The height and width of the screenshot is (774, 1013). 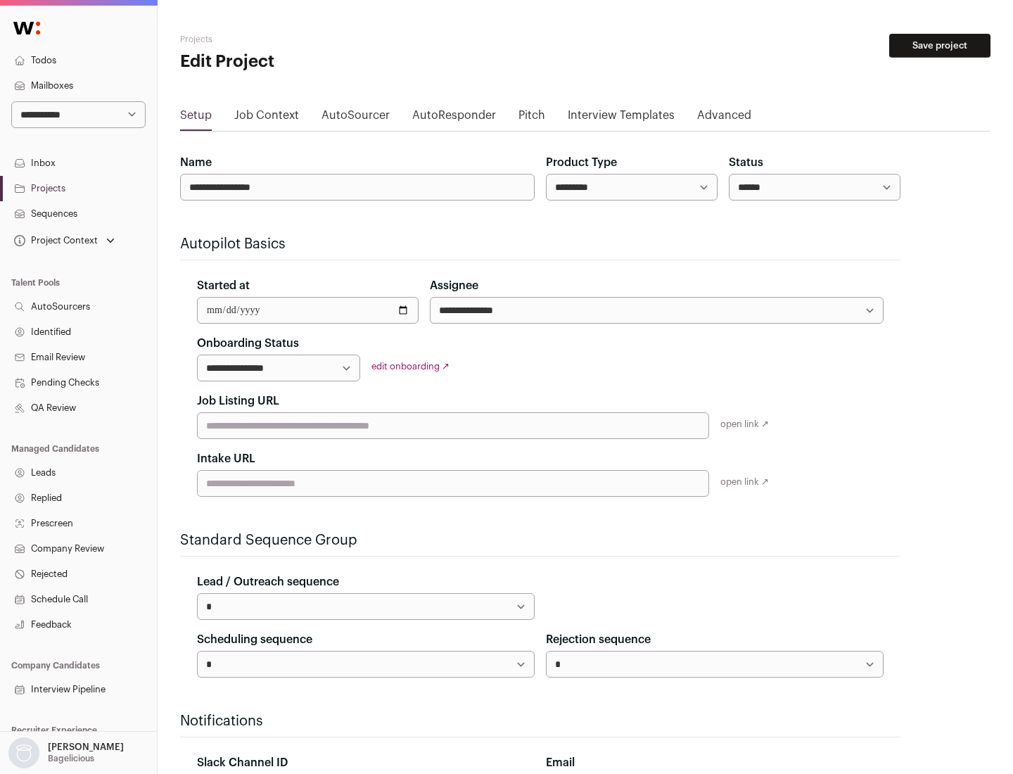 What do you see at coordinates (238, 401) in the screenshot?
I see `label: Job Listing URL` at bounding box center [238, 401].